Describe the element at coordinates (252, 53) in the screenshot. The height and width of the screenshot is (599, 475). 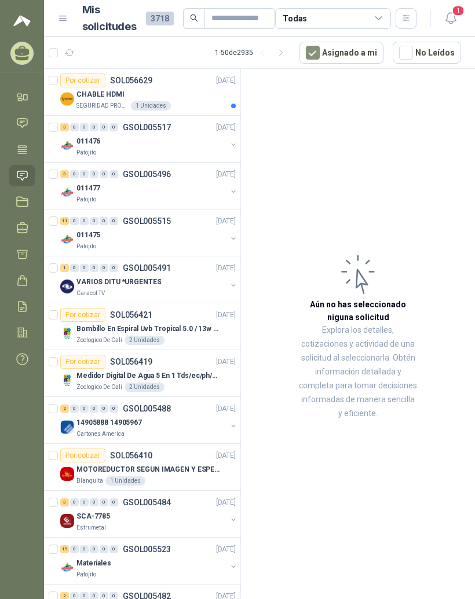
I see `div: 1 - 50 de 2935` at that location.